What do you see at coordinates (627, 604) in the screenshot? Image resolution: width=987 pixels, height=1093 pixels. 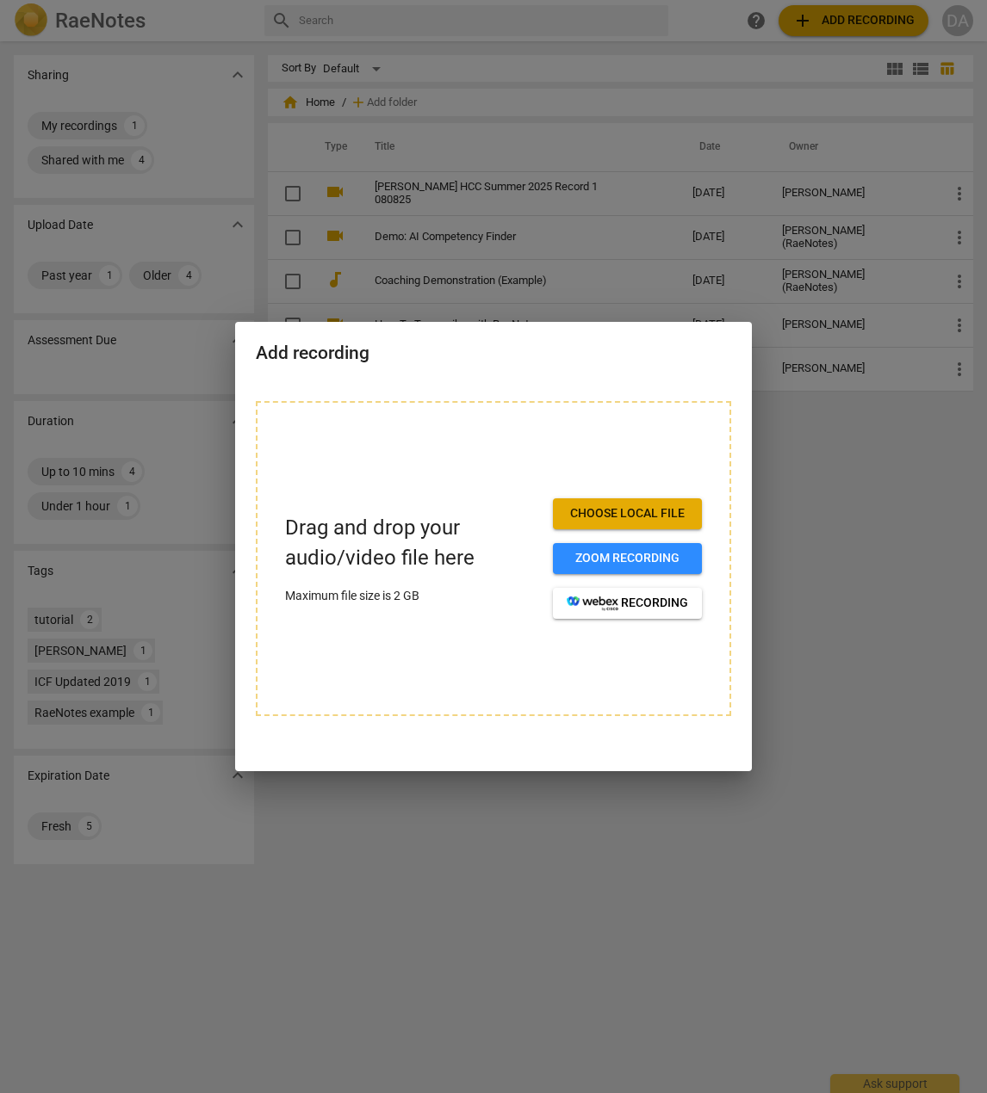 I see `span: recording` at bounding box center [627, 604].